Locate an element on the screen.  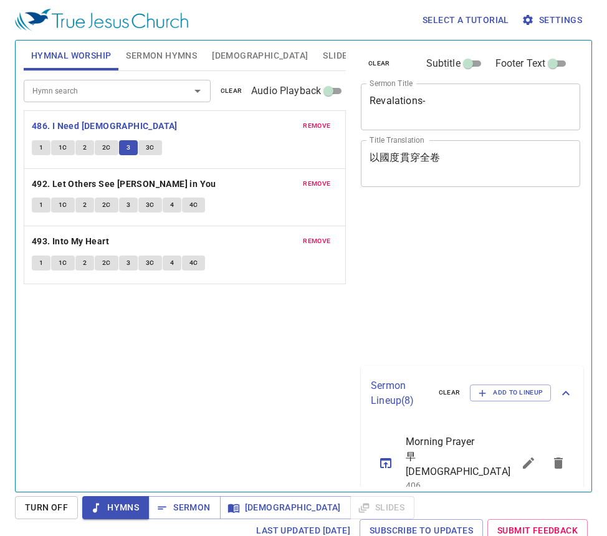
button: Turn Off is located at coordinates (46, 507).